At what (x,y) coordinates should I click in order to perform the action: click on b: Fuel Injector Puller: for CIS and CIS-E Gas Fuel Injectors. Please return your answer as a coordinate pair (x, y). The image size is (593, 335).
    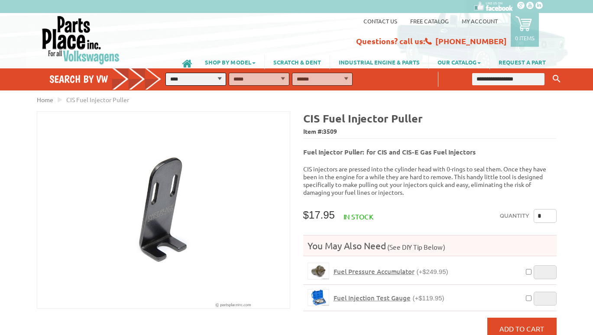
    Looking at the image, I should click on (389, 152).